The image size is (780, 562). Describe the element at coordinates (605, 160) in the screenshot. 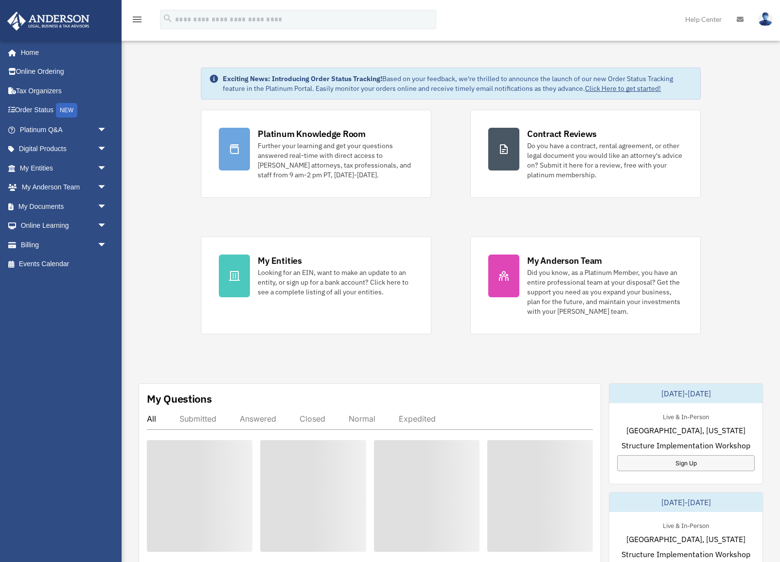

I see `div: Do you have a contract, rental agreement, or other legal document you would like an attorney's ad...` at that location.